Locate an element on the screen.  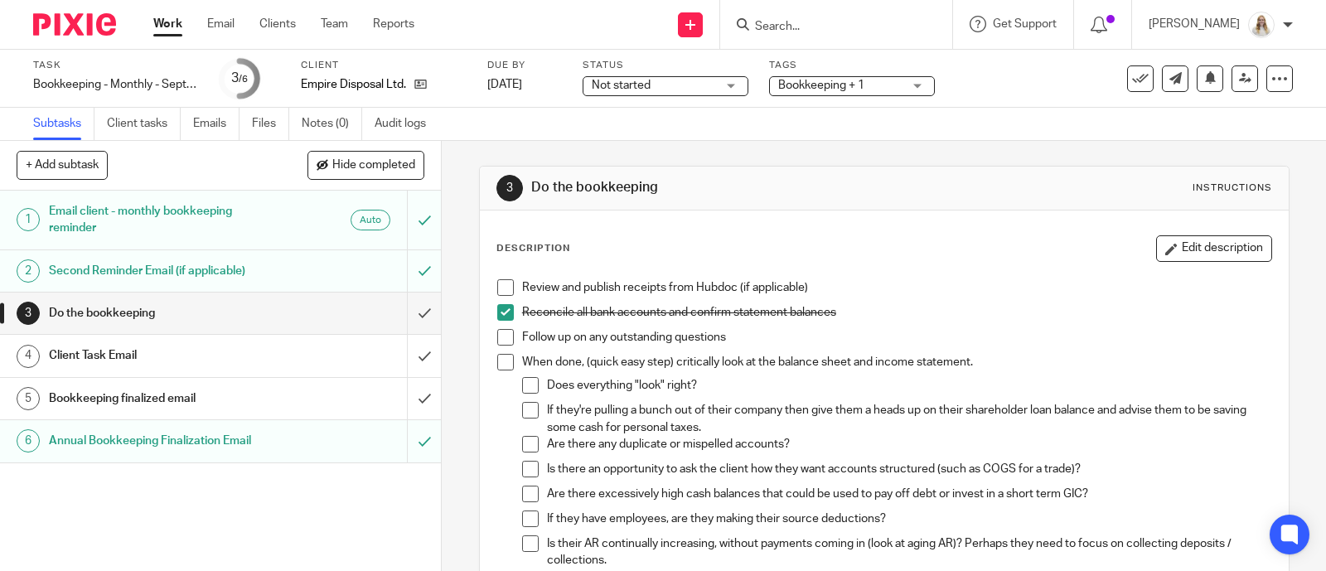
h1: Client Task Email is located at coordinates (162, 355).